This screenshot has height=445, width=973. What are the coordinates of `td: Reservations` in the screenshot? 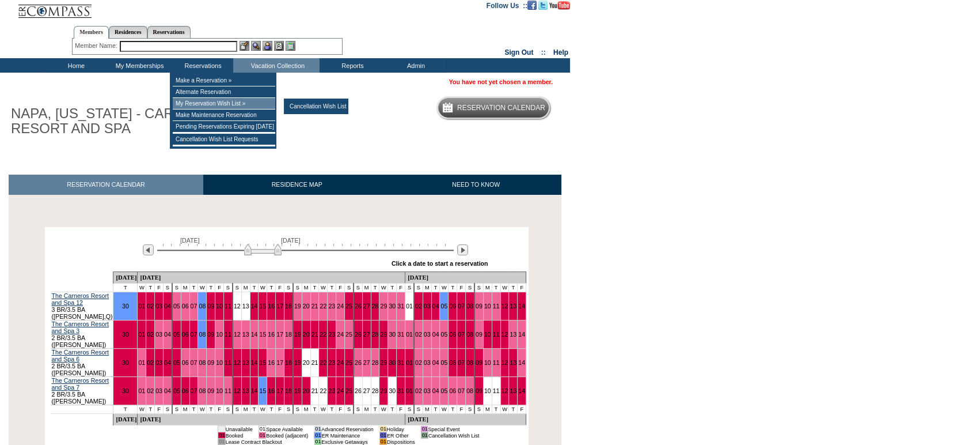 It's located at (202, 65).